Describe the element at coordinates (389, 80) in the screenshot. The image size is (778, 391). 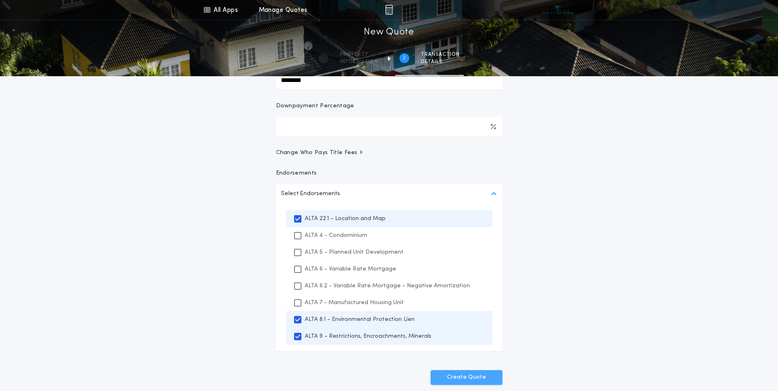
I see `input: New Loan Amount` at that location.